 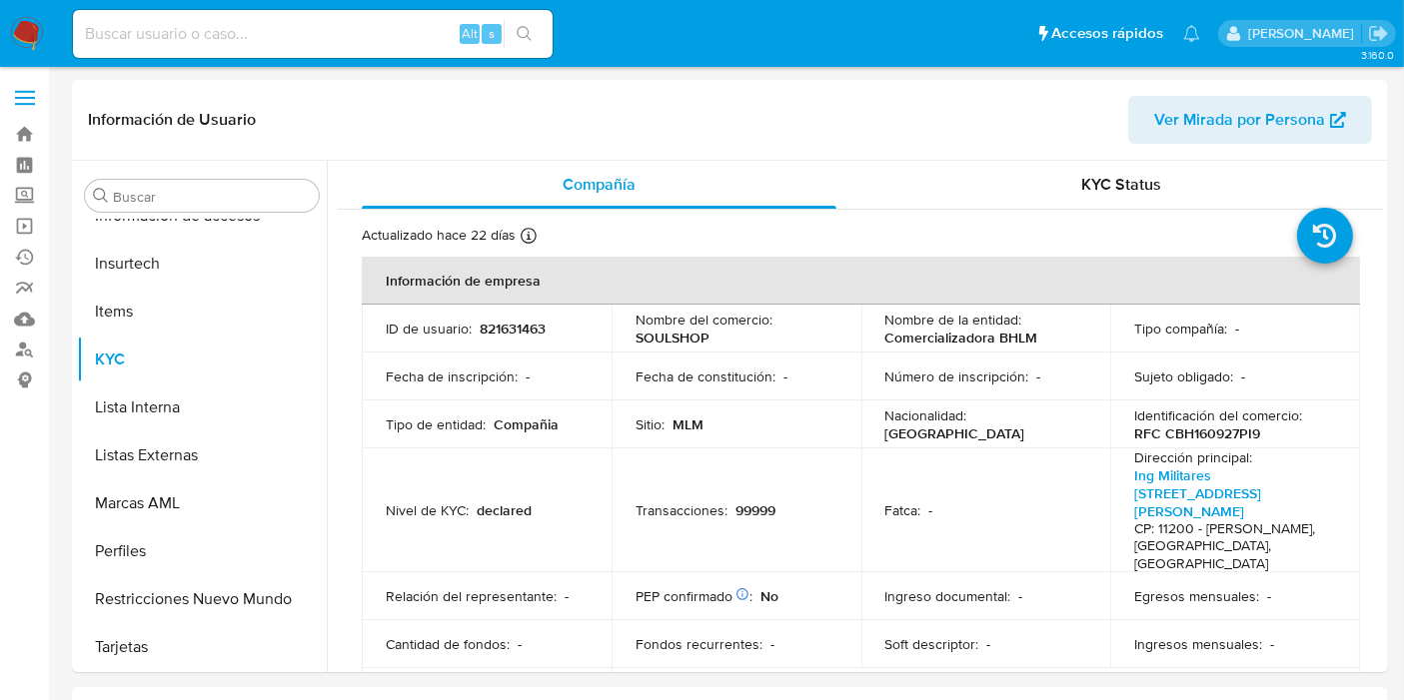 What do you see at coordinates (1196, 597) in the screenshot?
I see `p: Egresos mensuales :` at bounding box center [1196, 597].